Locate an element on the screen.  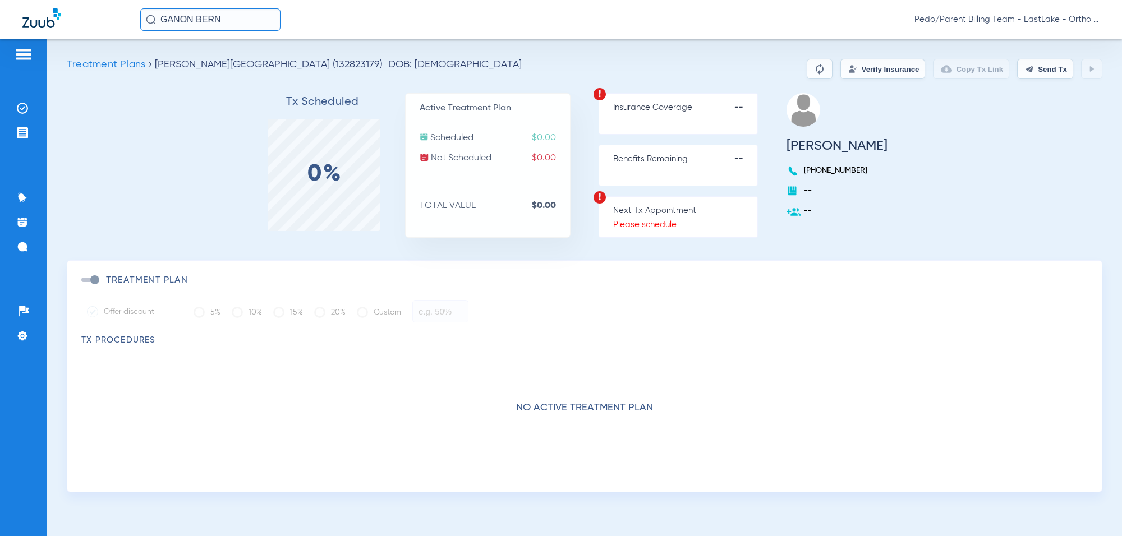
label: 10% is located at coordinates (247, 312).